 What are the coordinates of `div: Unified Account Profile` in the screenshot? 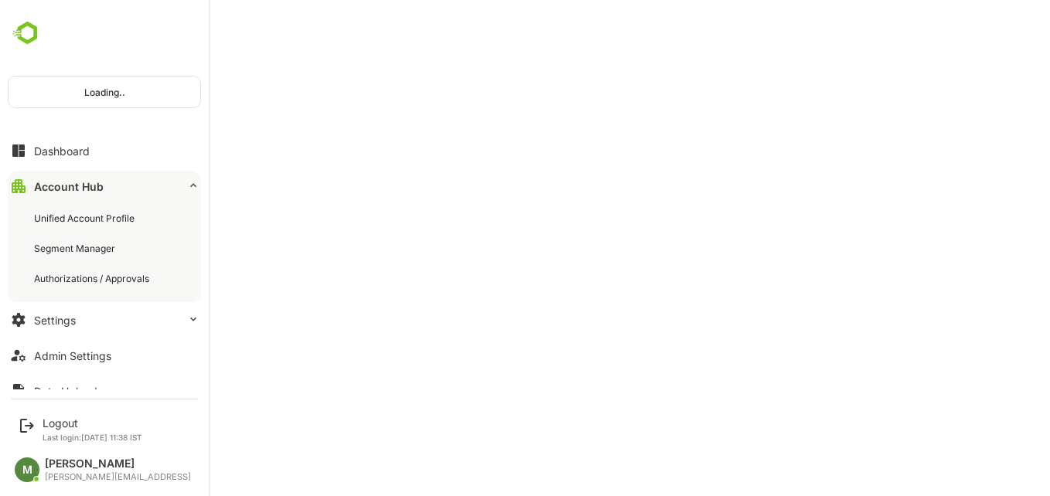 It's located at (86, 218).